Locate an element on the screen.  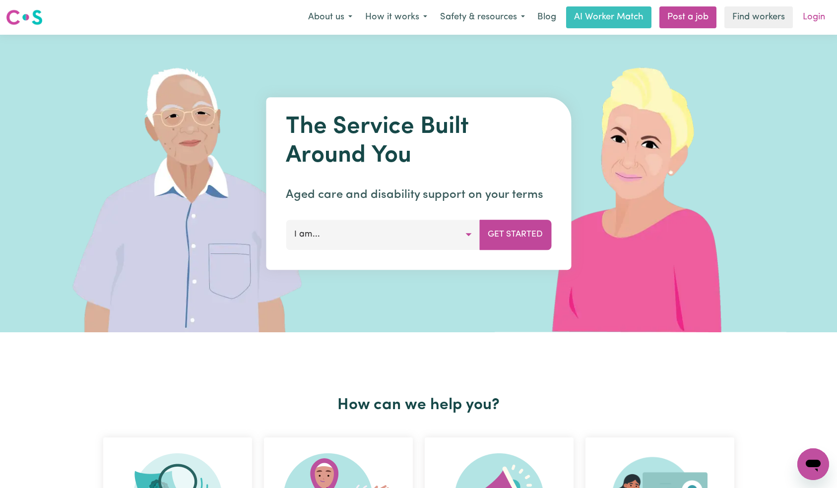
a: Blog is located at coordinates (546, 17).